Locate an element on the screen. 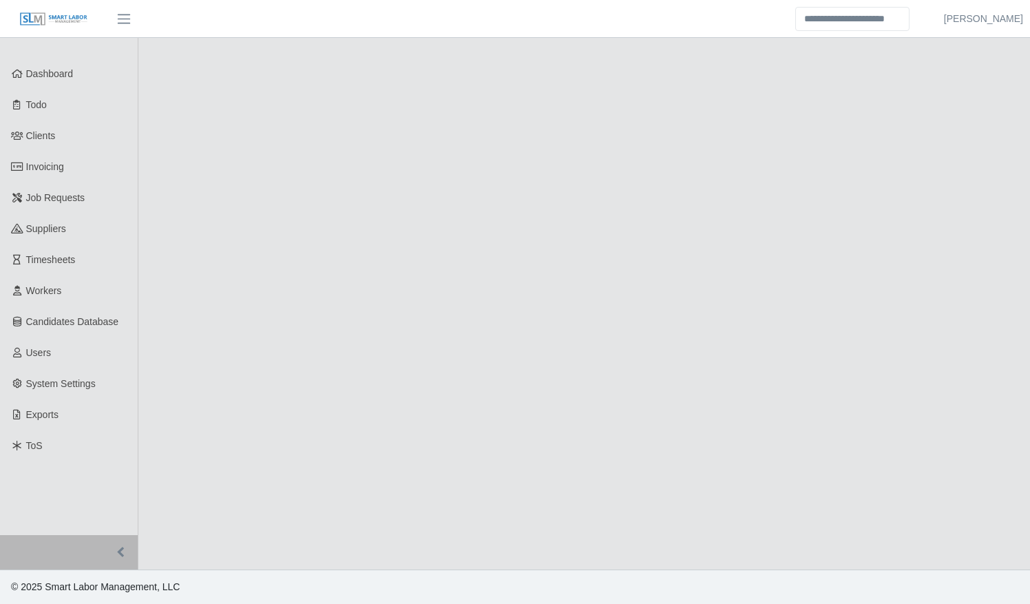 This screenshot has width=1030, height=604. span: Users is located at coordinates (39, 353).